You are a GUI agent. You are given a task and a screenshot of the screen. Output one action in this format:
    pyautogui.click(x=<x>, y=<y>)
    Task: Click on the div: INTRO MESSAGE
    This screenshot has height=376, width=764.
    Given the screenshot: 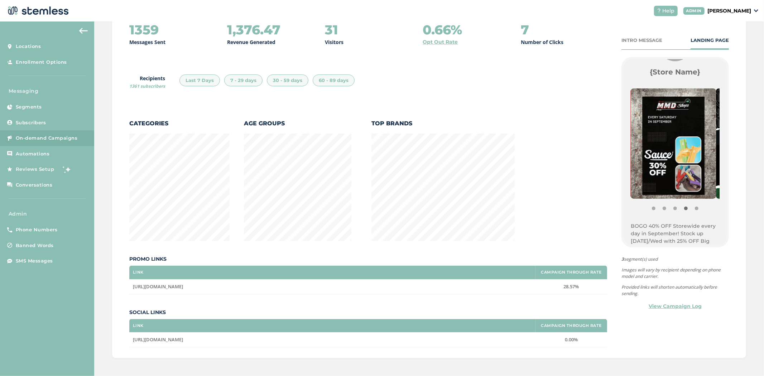 What is the action you would take?
    pyautogui.click(x=642, y=40)
    